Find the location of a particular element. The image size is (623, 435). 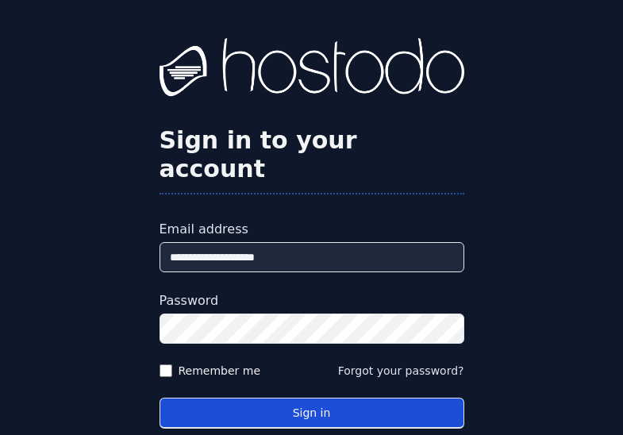

img: Hostodo is located at coordinates (312, 70).